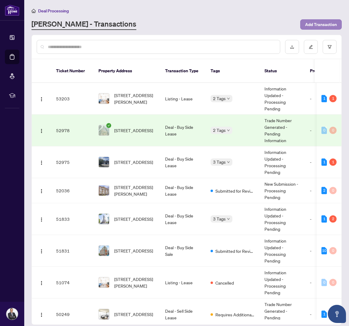 Image resolution: width=349 pixels, height=326 pixels. Describe the element at coordinates (323, 71) in the screenshot. I see `th: Project Name` at that location.